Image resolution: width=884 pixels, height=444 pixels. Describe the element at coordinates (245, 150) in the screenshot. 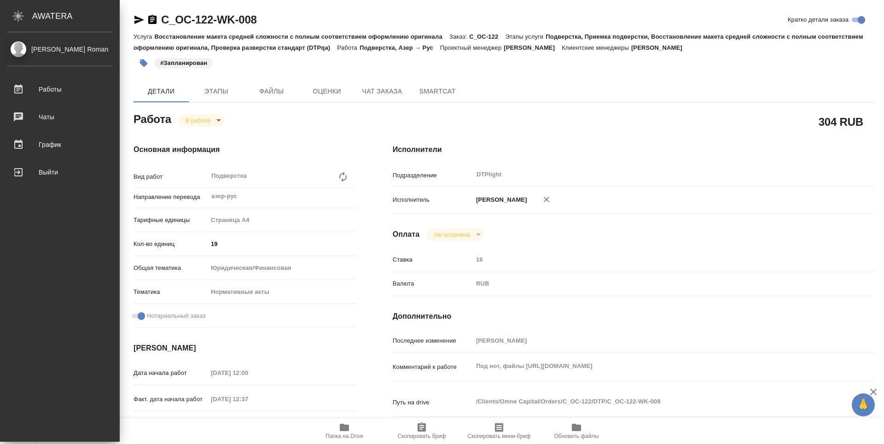

I see `h4: Основная информация` at that location.